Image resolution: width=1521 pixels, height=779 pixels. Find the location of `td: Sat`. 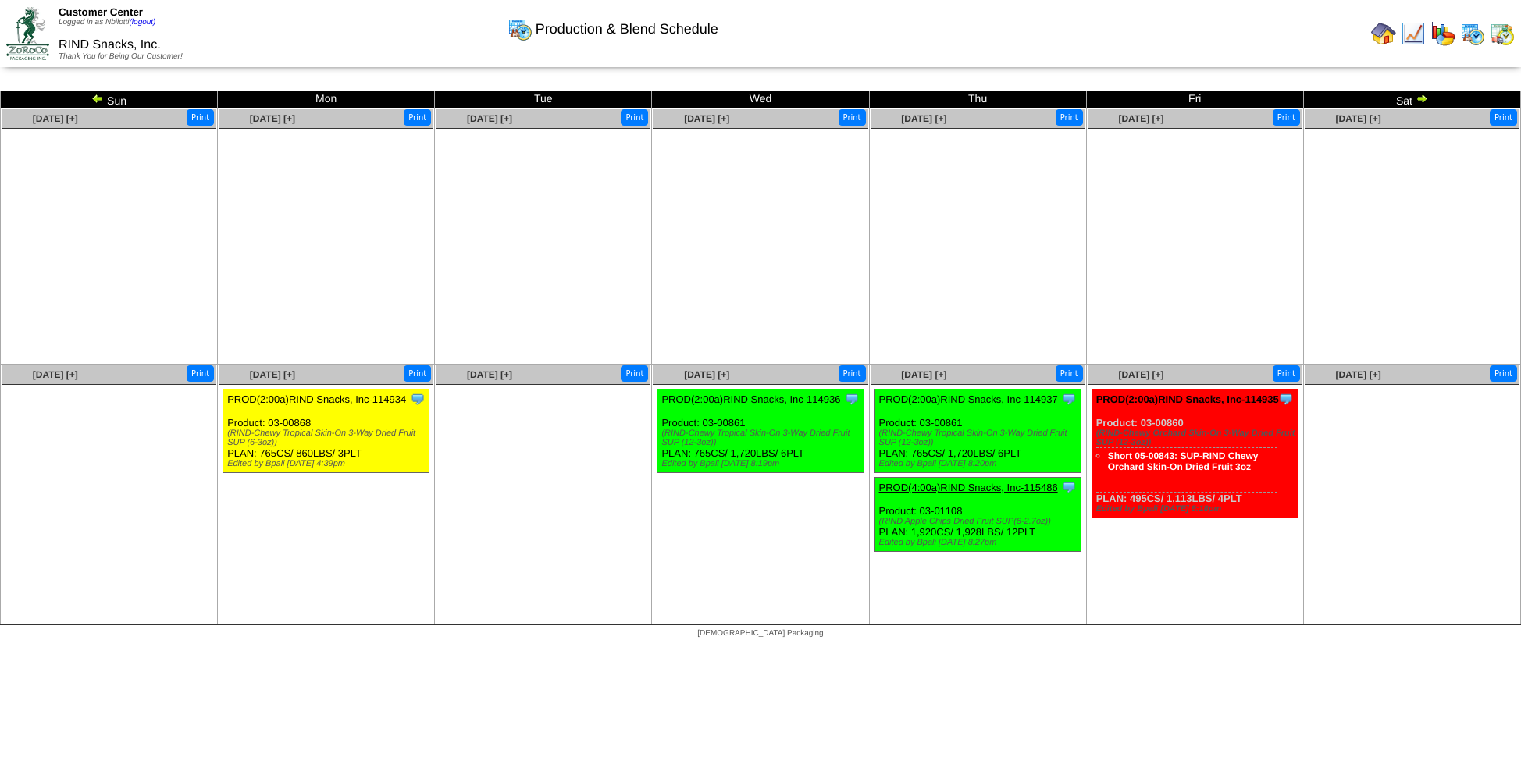

td: Sat is located at coordinates (1412, 100).